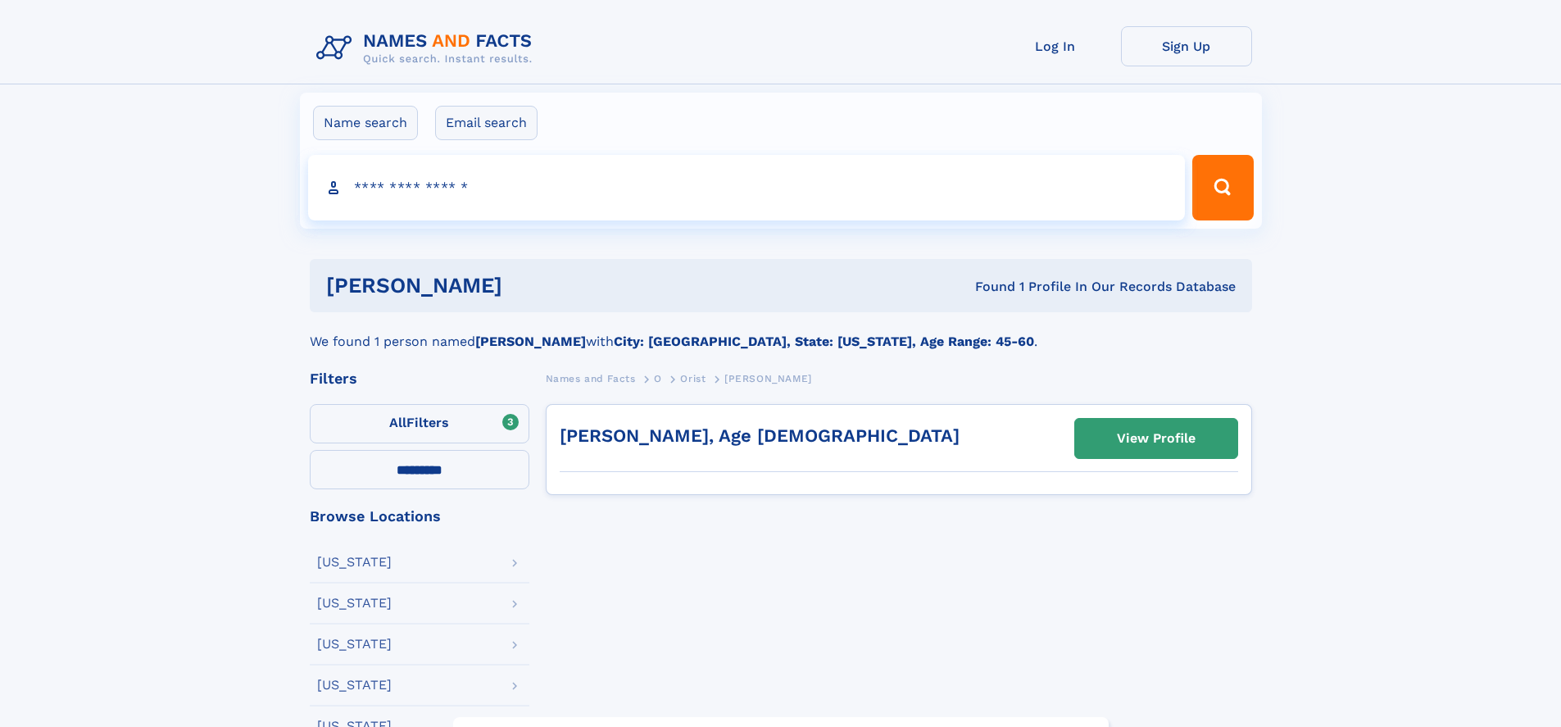  I want to click on a: Names and Facts, so click(591, 378).